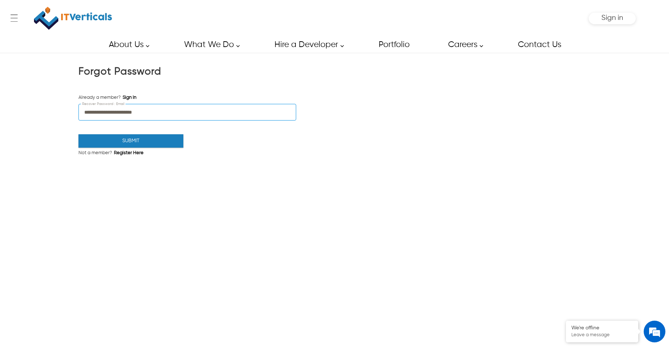  What do you see at coordinates (307, 44) in the screenshot?
I see `a: Hire a Developer` at bounding box center [307, 44].